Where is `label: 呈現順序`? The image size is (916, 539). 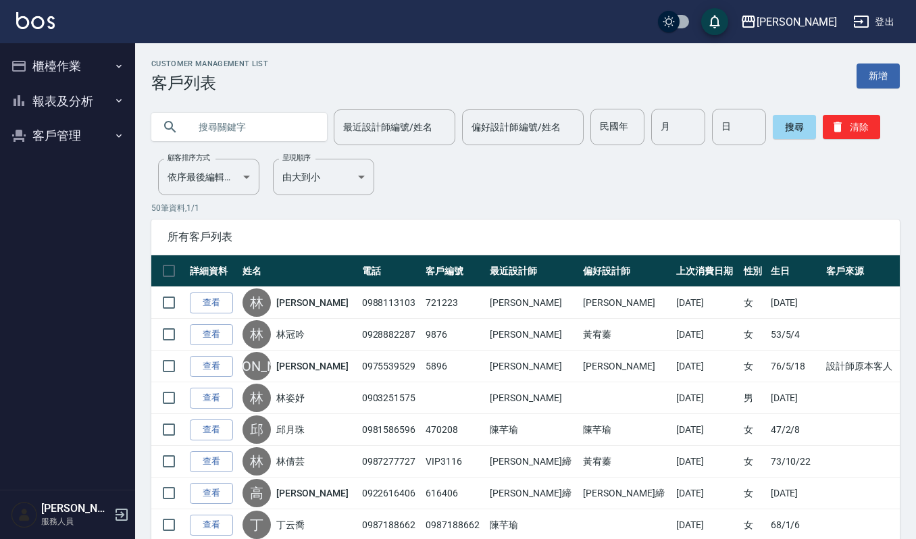 label: 呈現順序 is located at coordinates (297, 157).